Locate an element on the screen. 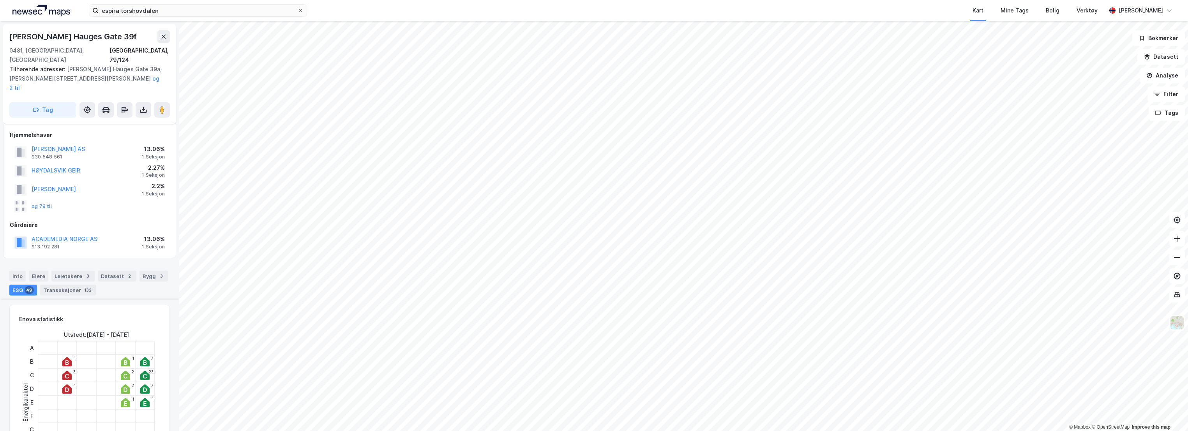  button: Datasett is located at coordinates (1161, 57).